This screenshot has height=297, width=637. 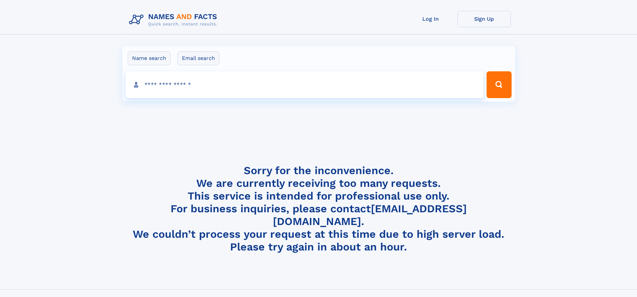 I want to click on img: Logo Names and Facts, so click(x=175, y=20).